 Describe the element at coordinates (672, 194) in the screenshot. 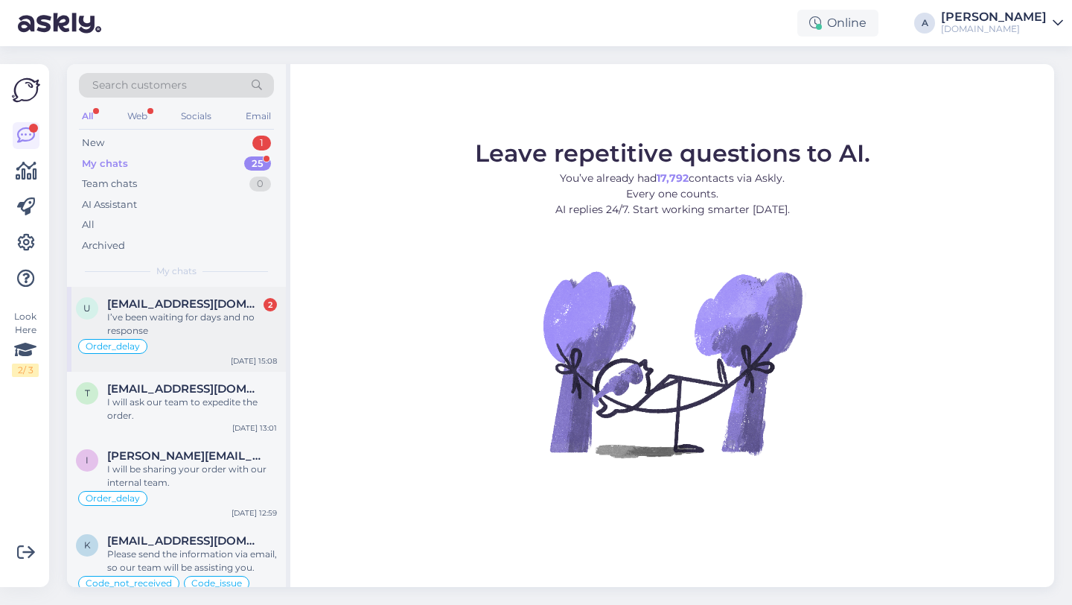

I see `p: You’ve already had contacts via Askly. Every one counts. AI replies 24/7. Start working smarter [...` at that location.